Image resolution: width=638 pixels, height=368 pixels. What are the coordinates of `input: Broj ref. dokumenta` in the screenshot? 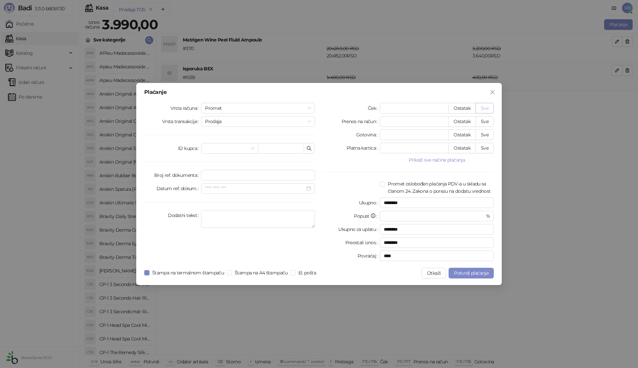 It's located at (258, 175).